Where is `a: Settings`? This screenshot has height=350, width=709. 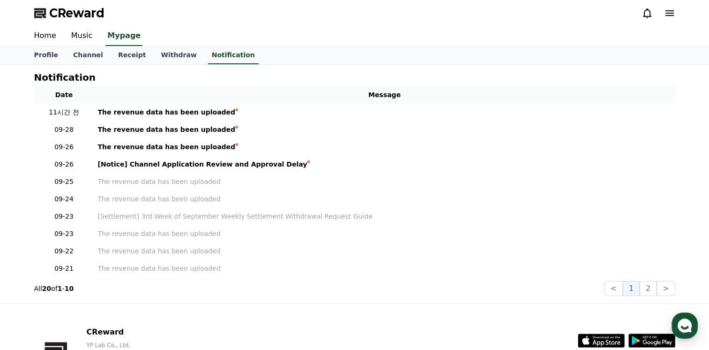
a: Settings is located at coordinates (150, 283).